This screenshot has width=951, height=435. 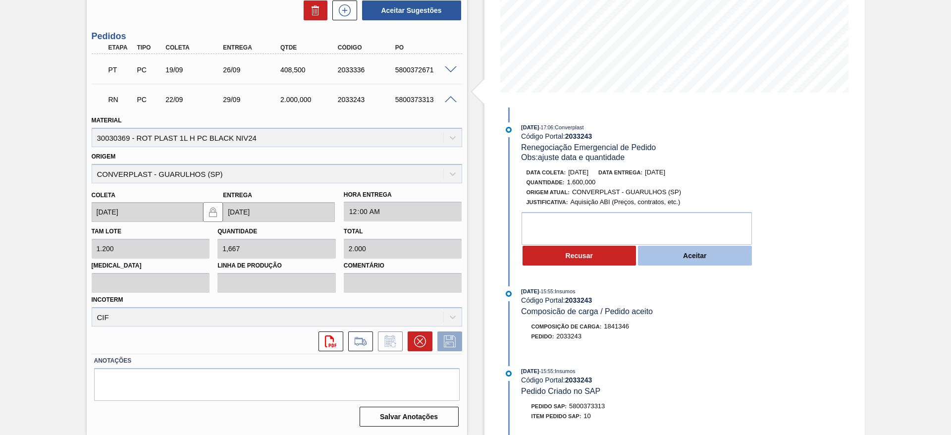 What do you see at coordinates (409, 417) in the screenshot?
I see `button: Salvar Anotações` at bounding box center [409, 417].